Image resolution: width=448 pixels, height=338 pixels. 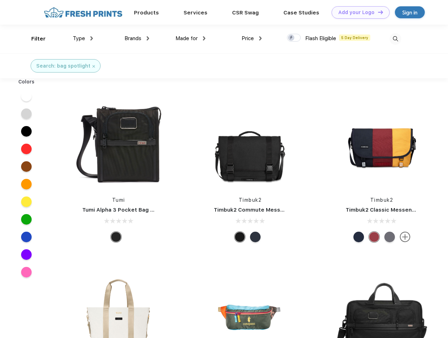 What do you see at coordinates (133, 38) in the screenshot?
I see `span: Brands` at bounding box center [133, 38].